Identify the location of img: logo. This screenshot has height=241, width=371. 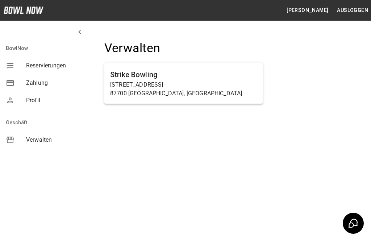
(24, 10).